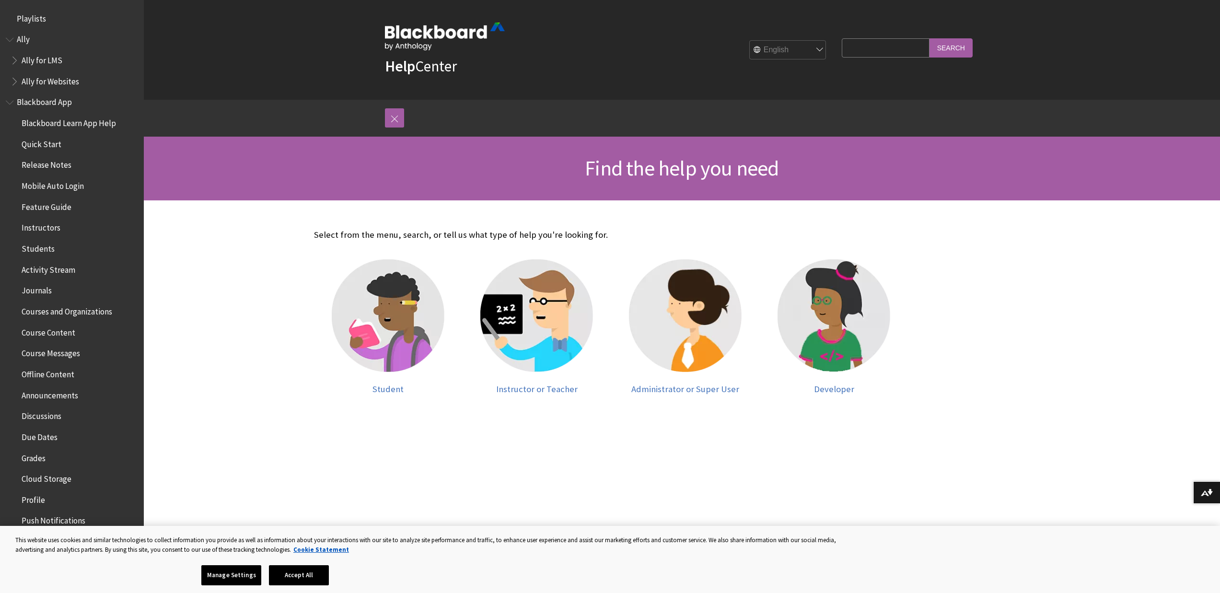  Describe the element at coordinates (53, 519) in the screenshot. I see `span: Push Notifications` at that location.